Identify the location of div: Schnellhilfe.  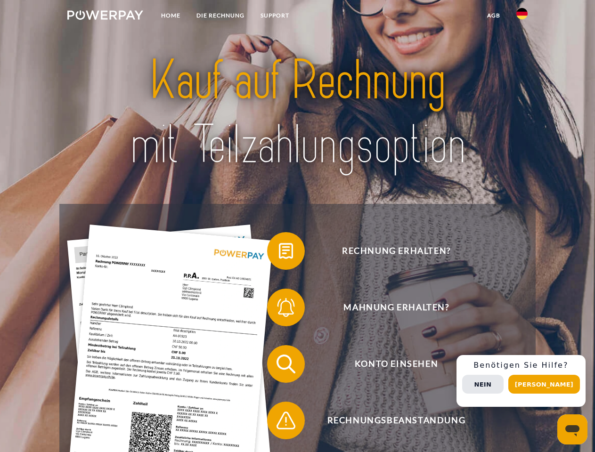
(521, 381).